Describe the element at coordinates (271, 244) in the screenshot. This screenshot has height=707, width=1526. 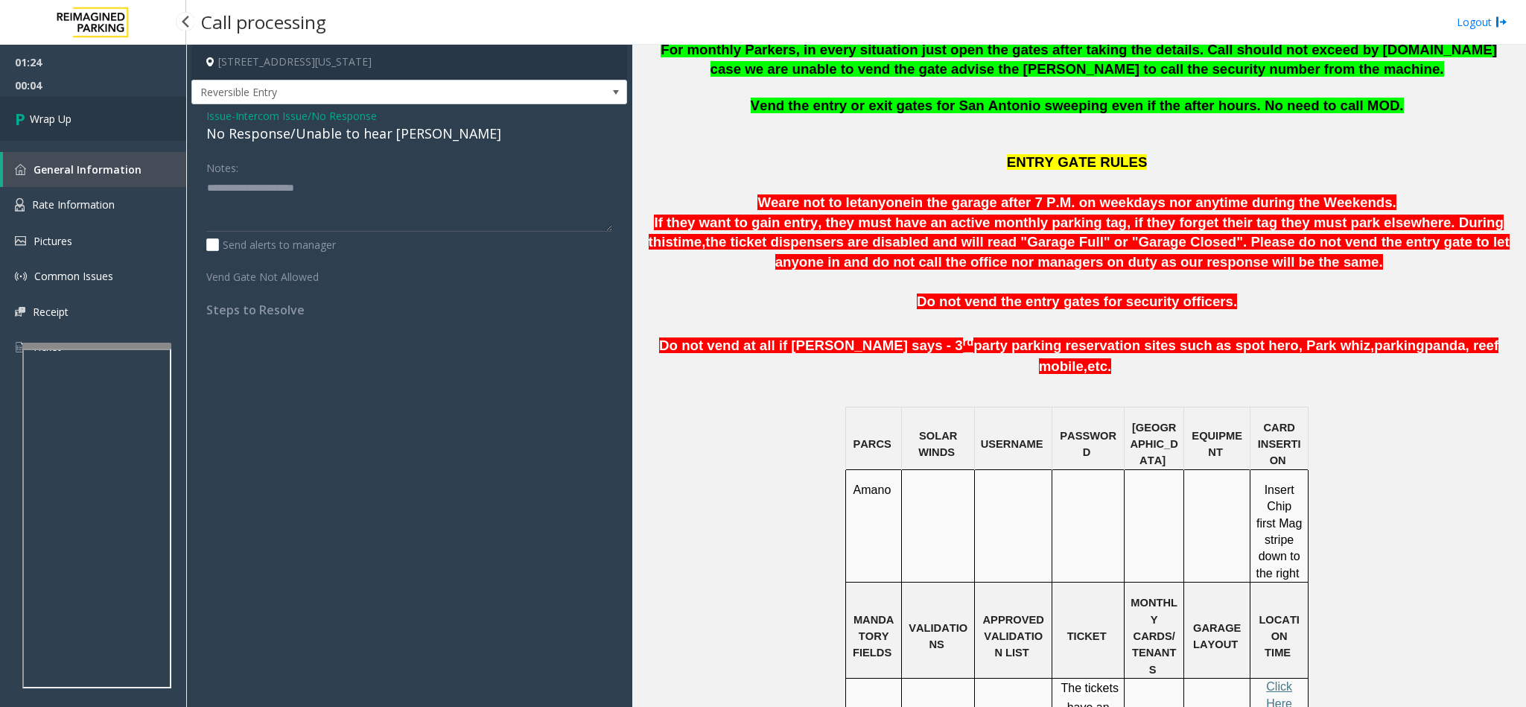
I see `label: Send alerts to manager` at that location.